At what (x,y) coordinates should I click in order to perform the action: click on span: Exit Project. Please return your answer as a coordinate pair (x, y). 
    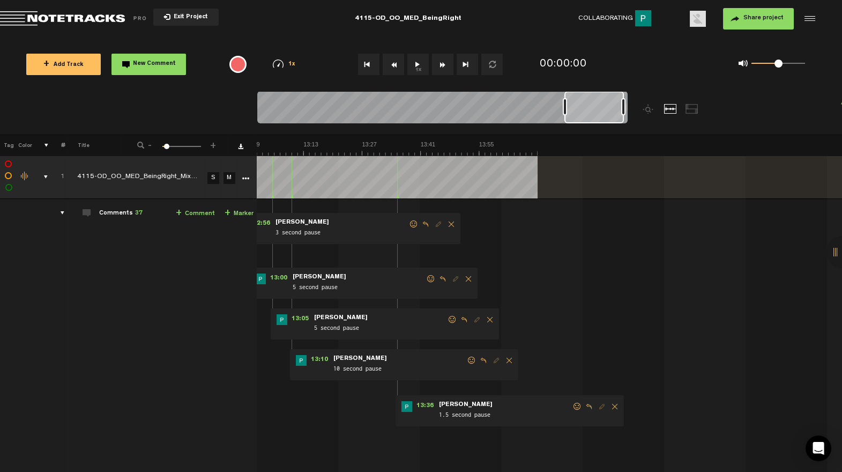
    Looking at the image, I should click on (189, 17).